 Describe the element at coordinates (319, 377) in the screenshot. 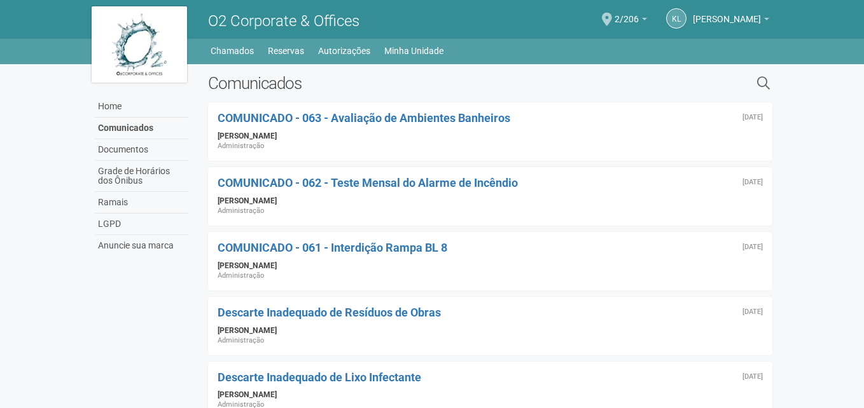

I see `span: Descarte Inadequado de Lixo Infectante` at that location.